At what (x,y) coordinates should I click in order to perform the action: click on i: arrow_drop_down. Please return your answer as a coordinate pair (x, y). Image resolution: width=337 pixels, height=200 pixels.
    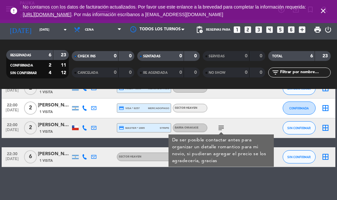
    Looking at the image, I should click on (65, 30).